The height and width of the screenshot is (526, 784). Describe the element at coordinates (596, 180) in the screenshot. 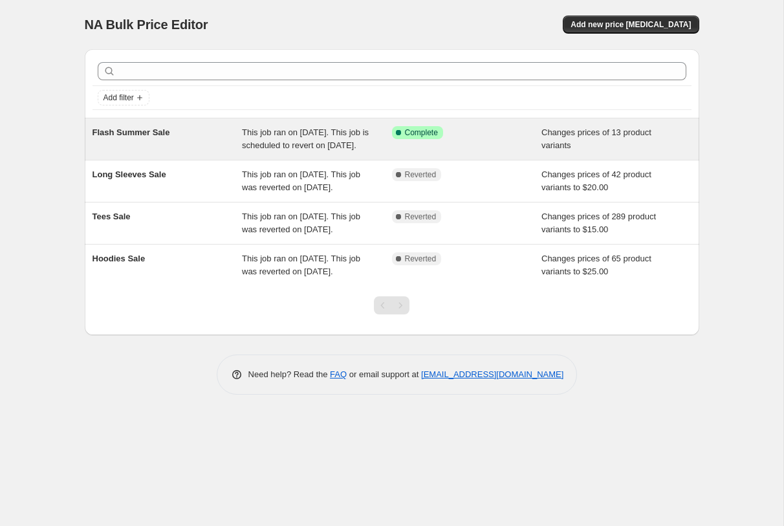

I see `span: Changes prices of 42 product variants to $20.00` at that location.